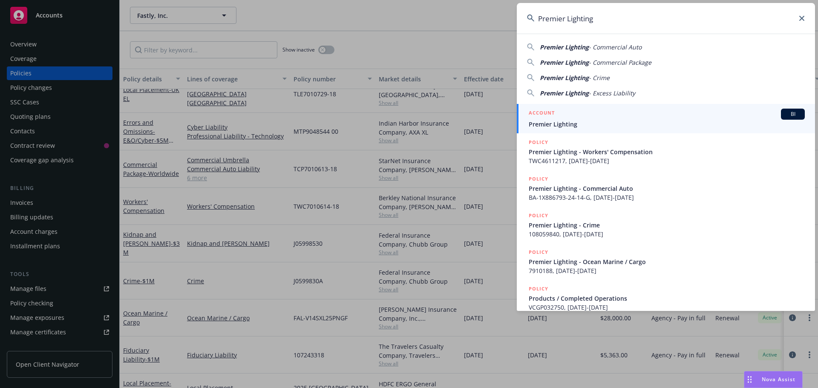  I want to click on span: - Commercial Package, so click(620, 62).